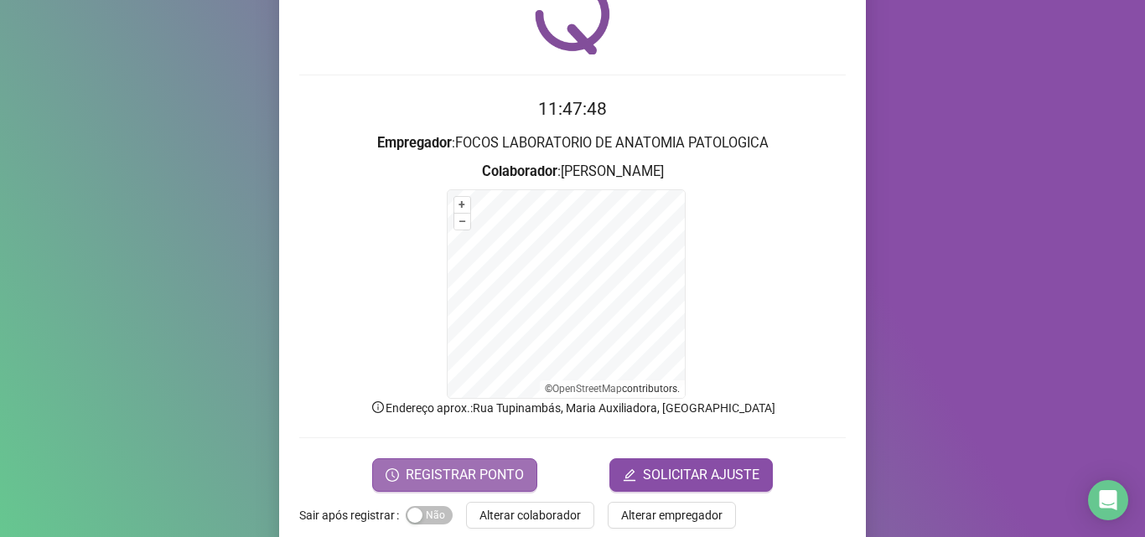 This screenshot has height=537, width=1145. Describe the element at coordinates (1108, 500) in the screenshot. I see `div: Open Intercom Messenger` at that location.